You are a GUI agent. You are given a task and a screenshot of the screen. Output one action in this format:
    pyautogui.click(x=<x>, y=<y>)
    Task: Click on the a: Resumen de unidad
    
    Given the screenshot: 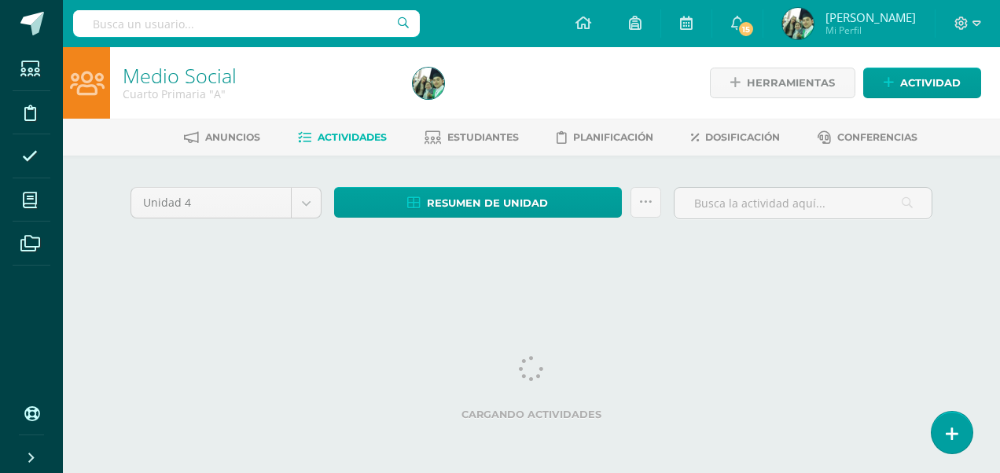 What is the action you would take?
    pyautogui.click(x=478, y=202)
    